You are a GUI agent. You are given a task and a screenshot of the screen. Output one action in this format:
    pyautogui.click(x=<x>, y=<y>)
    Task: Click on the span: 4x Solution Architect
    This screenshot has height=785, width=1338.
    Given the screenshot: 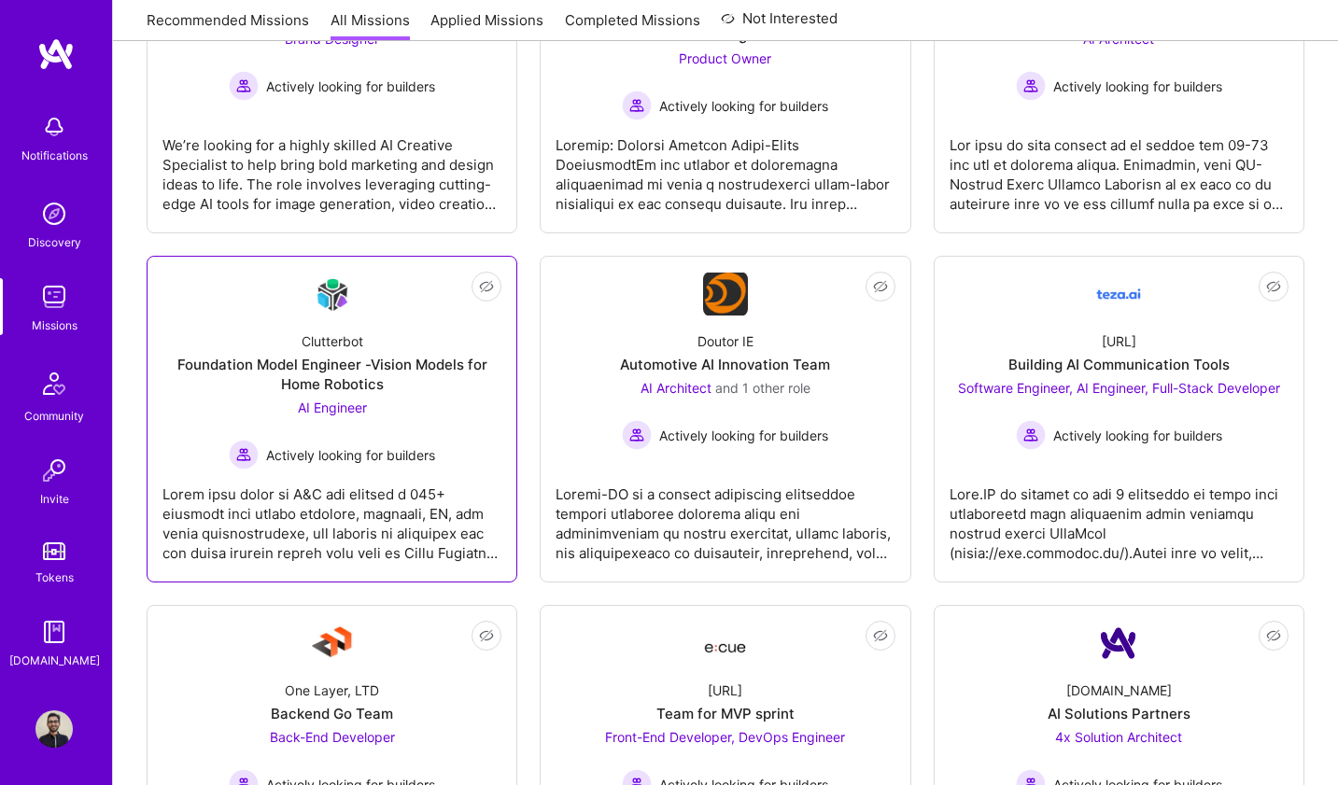 What is the action you would take?
    pyautogui.click(x=1118, y=737)
    